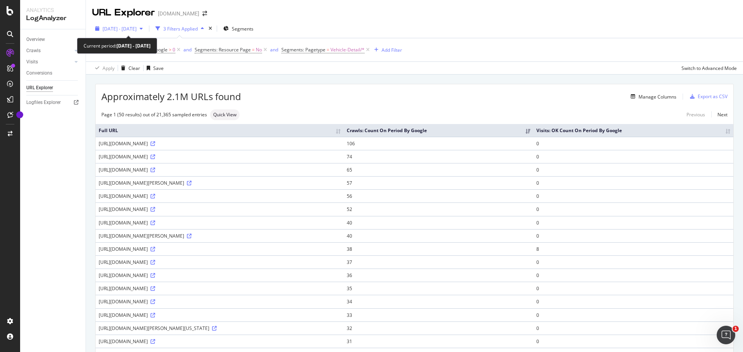 The width and height of the screenshot is (743, 352). Describe the element at coordinates (719, 114) in the screenshot. I see `a: Next` at that location.